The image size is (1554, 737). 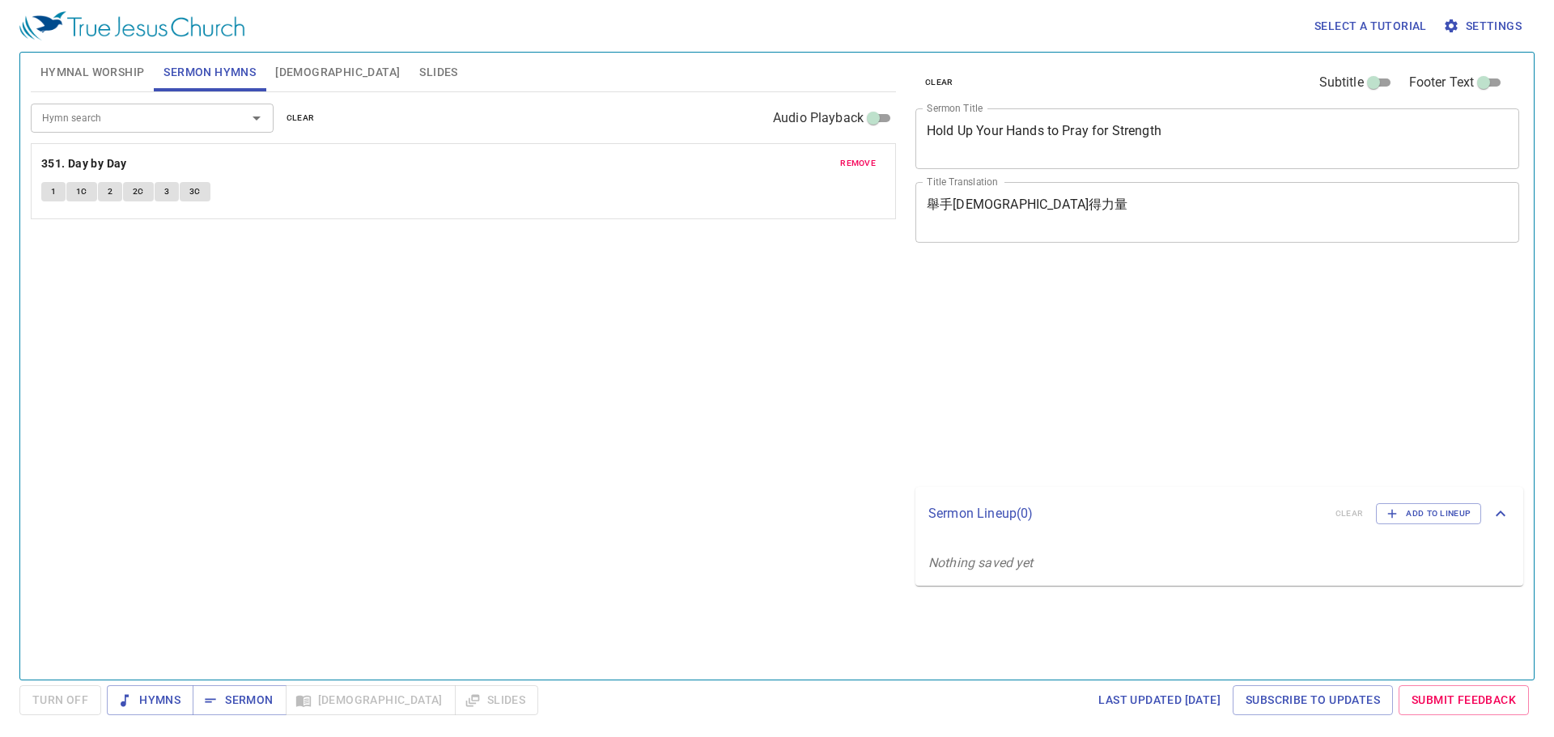 I want to click on img: True Jesus Church, so click(x=132, y=26).